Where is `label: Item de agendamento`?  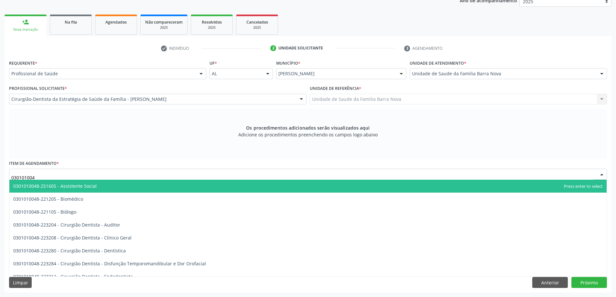
label: Item de agendamento is located at coordinates (34, 164).